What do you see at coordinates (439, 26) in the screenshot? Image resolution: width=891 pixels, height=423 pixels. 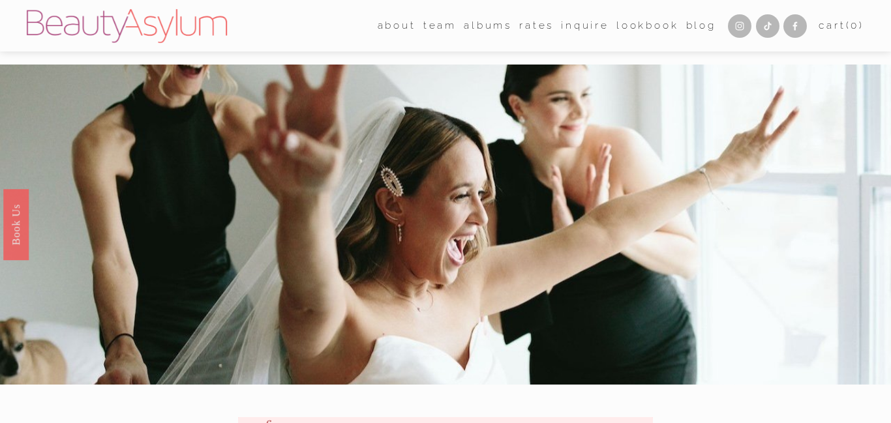 I see `span: team` at bounding box center [439, 26].